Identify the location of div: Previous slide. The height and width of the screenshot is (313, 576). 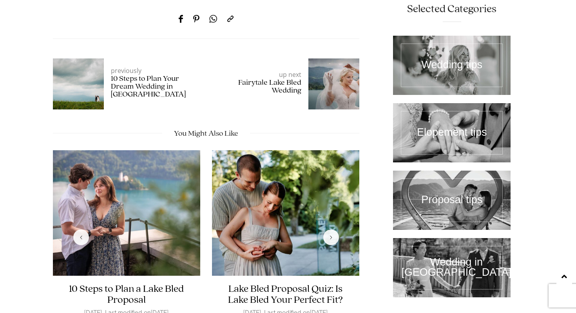
(81, 237).